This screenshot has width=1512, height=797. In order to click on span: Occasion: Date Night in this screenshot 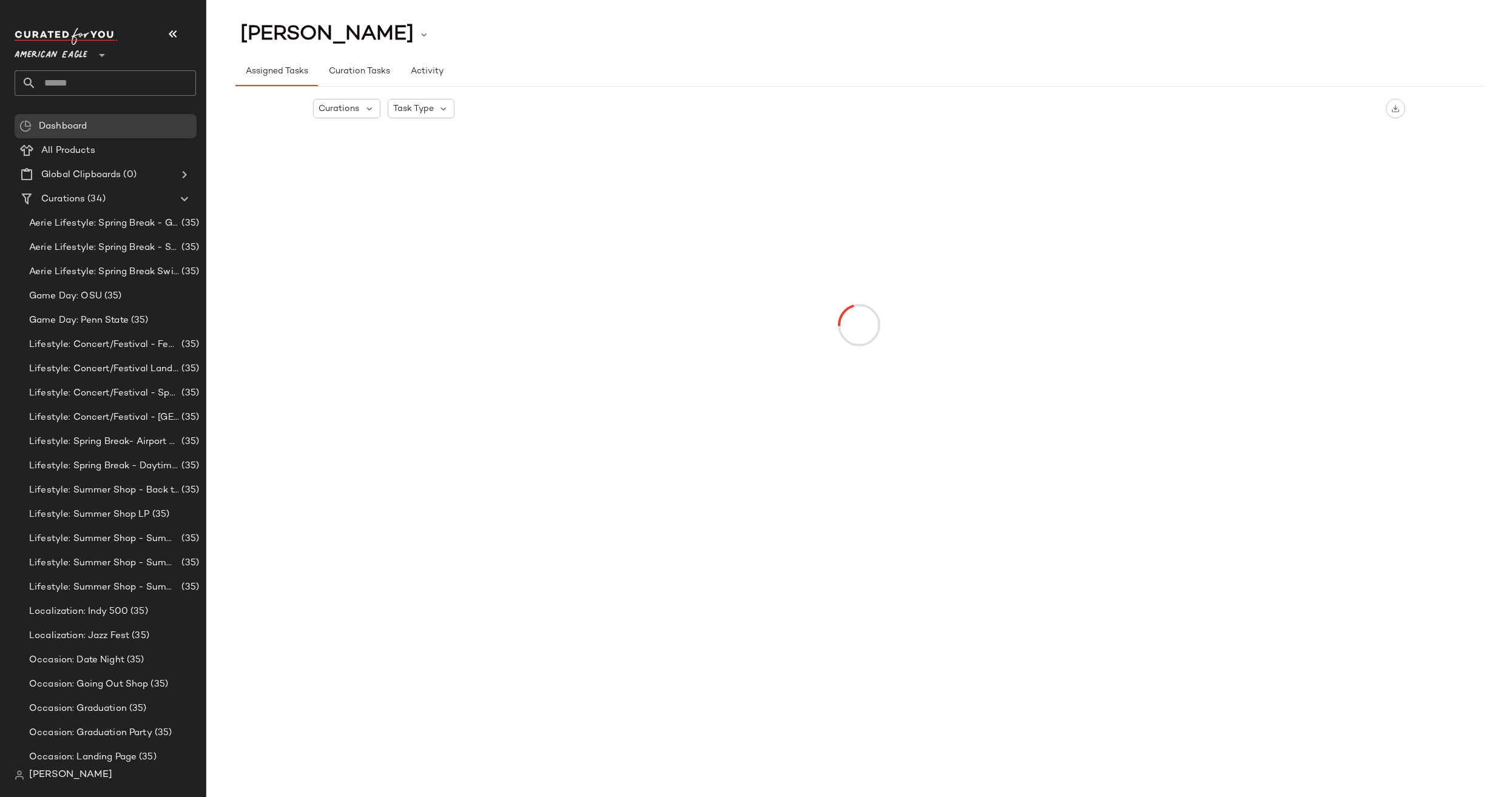, I will do `click(76, 660)`.